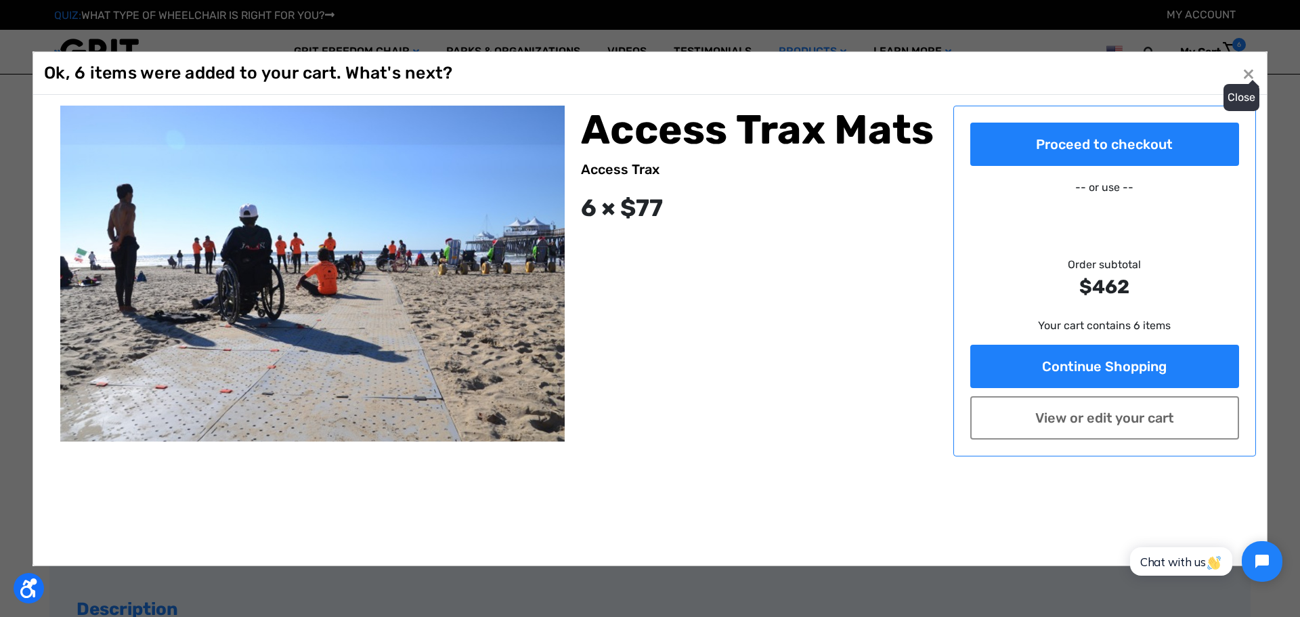 The width and height of the screenshot is (1300, 617). What do you see at coordinates (1105, 417) in the screenshot?
I see `a: View or edit your cart` at bounding box center [1105, 417].